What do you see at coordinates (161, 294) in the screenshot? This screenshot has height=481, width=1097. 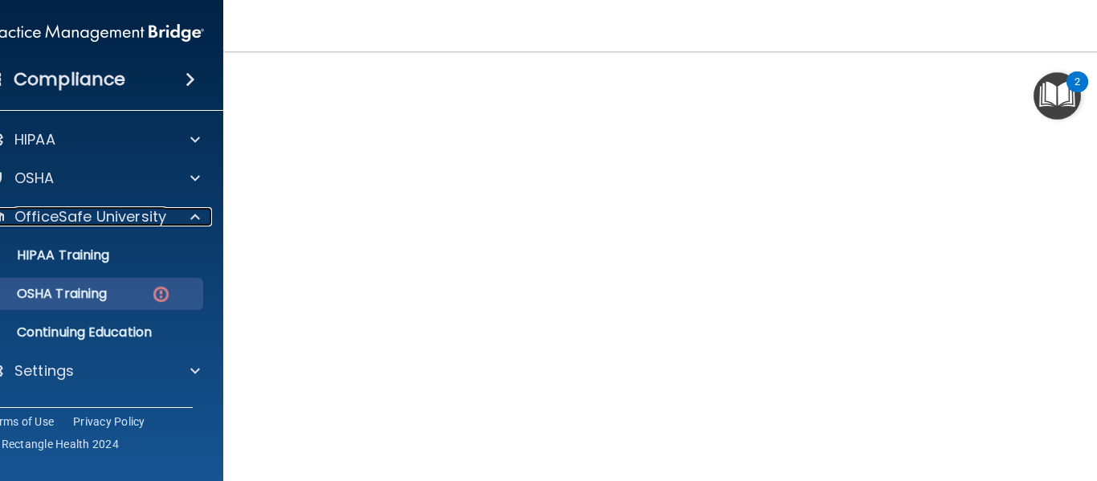 I see `img: danger-circle.6113f641.png` at bounding box center [161, 294].